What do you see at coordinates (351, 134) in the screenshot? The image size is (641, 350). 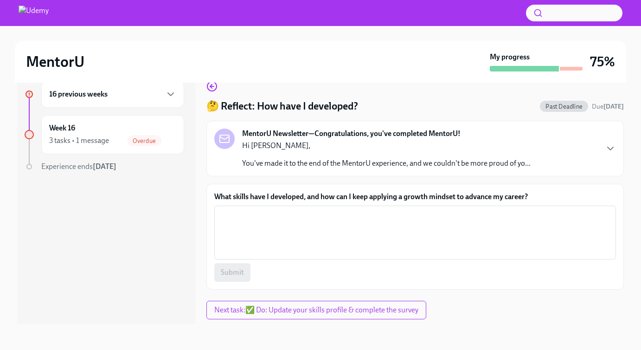 I see `strong: MentorU Newsletter—Congratulations, you've completed MentorU!` at bounding box center [351, 134].